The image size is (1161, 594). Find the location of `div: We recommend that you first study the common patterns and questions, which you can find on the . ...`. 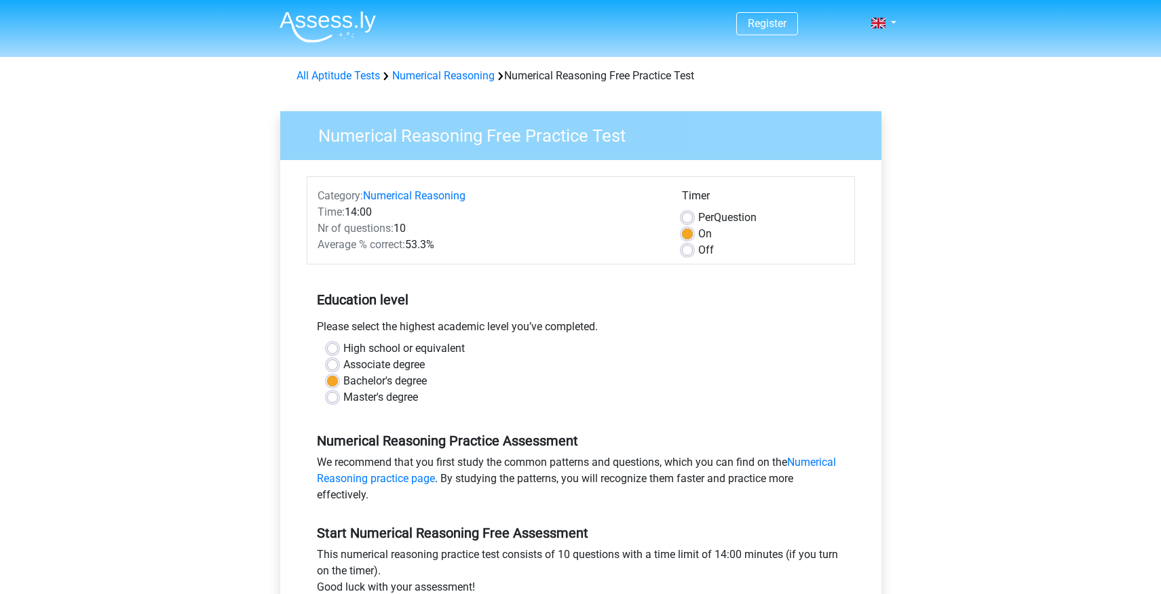

div: We recommend that you first study the common patterns and questions, which you can find on the . ... is located at coordinates (581, 482).